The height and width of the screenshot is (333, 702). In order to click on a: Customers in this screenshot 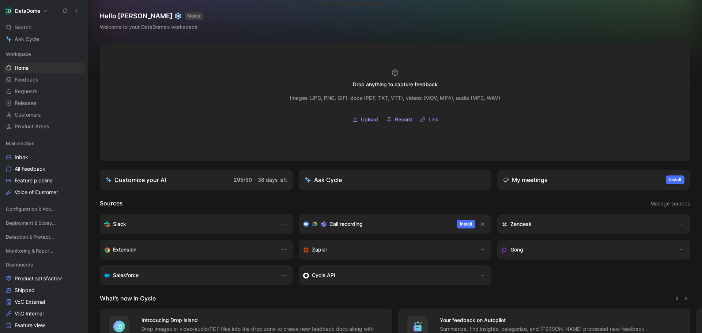, I will do `click(44, 115)`.